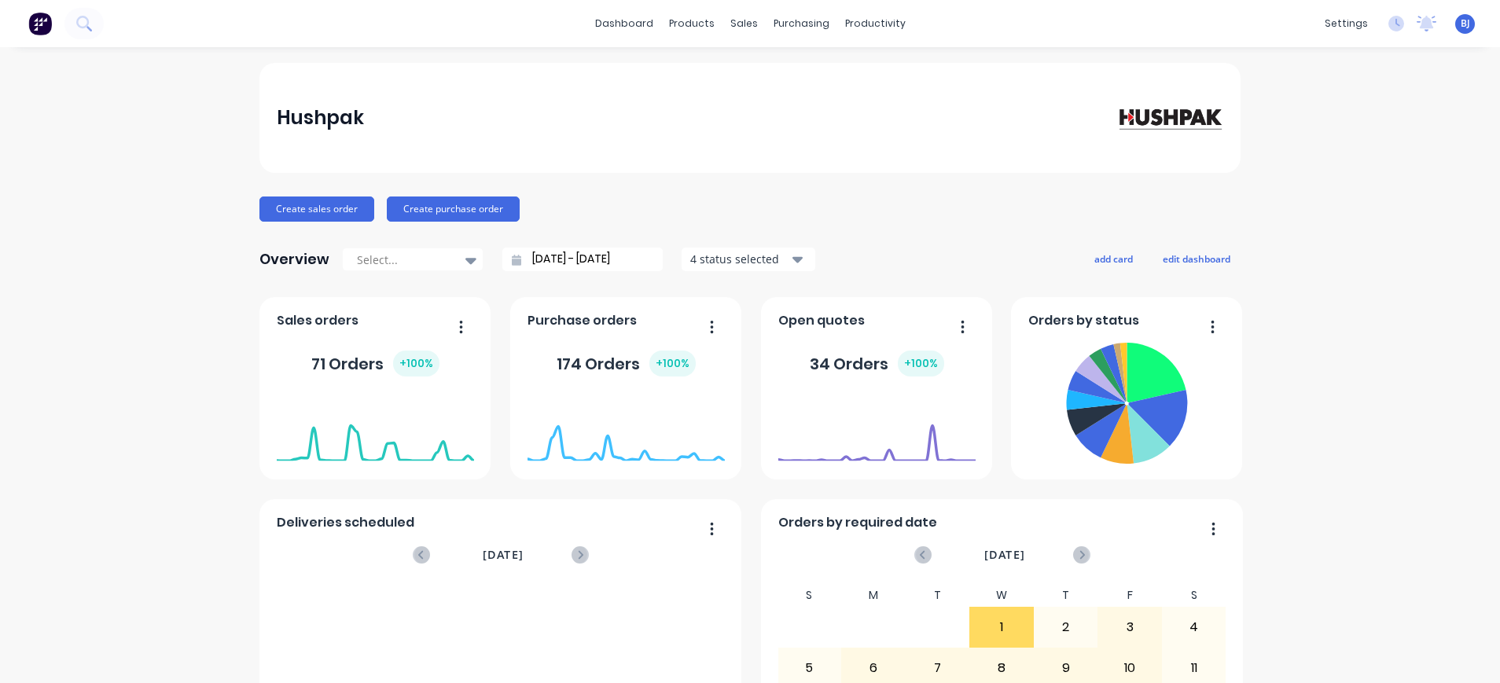 Image resolution: width=1500 pixels, height=683 pixels. What do you see at coordinates (1465, 24) in the screenshot?
I see `span: BJ` at bounding box center [1465, 24].